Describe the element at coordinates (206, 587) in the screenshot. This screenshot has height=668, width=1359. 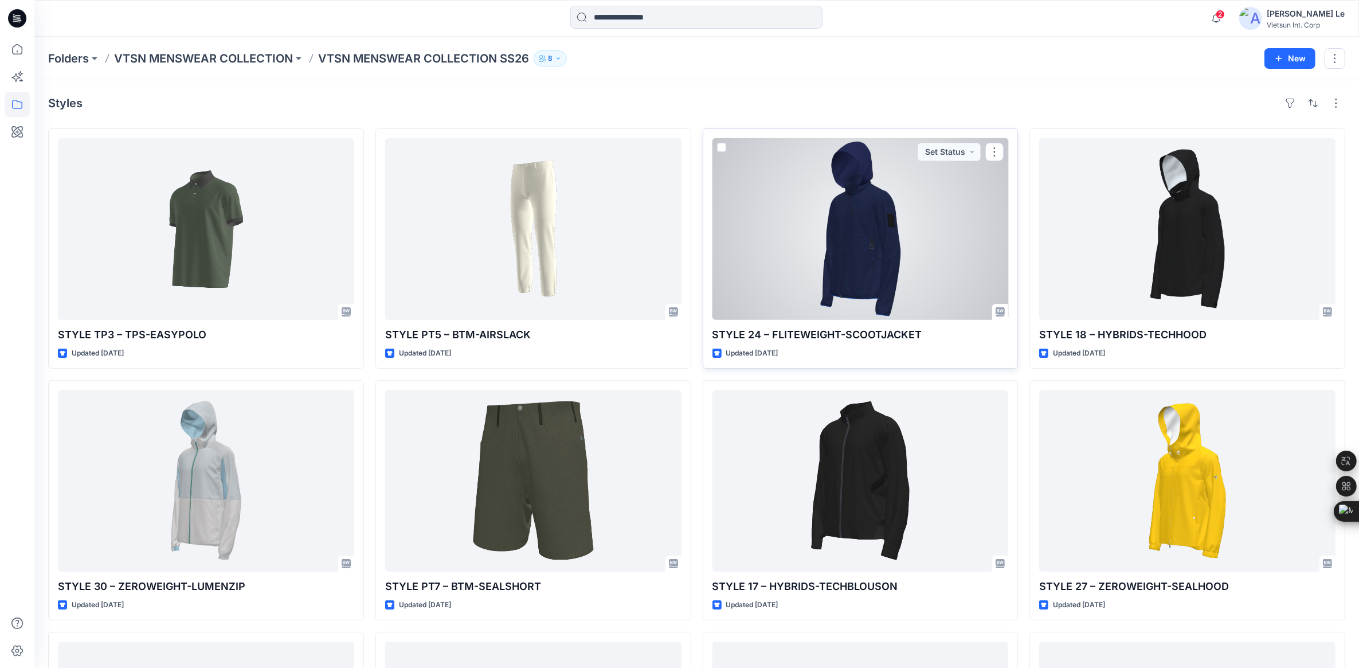
I see `p: STYLE 30 – ZEROWEIGHT-LUMENZIP` at that location.